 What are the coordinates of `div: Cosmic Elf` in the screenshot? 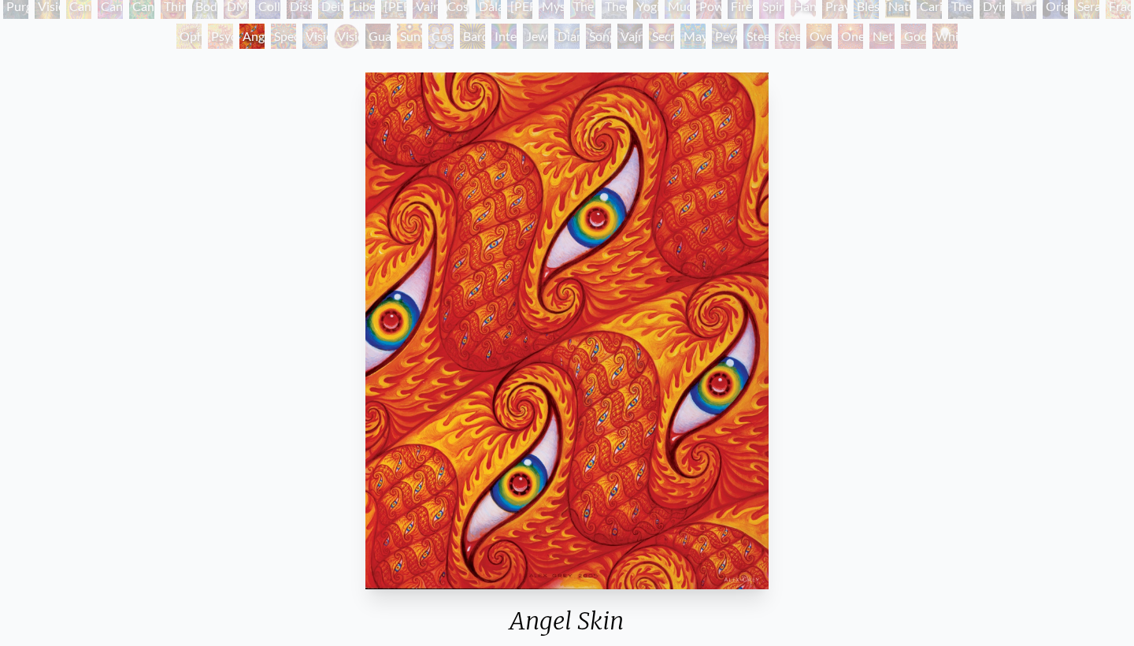 It's located at (441, 36).